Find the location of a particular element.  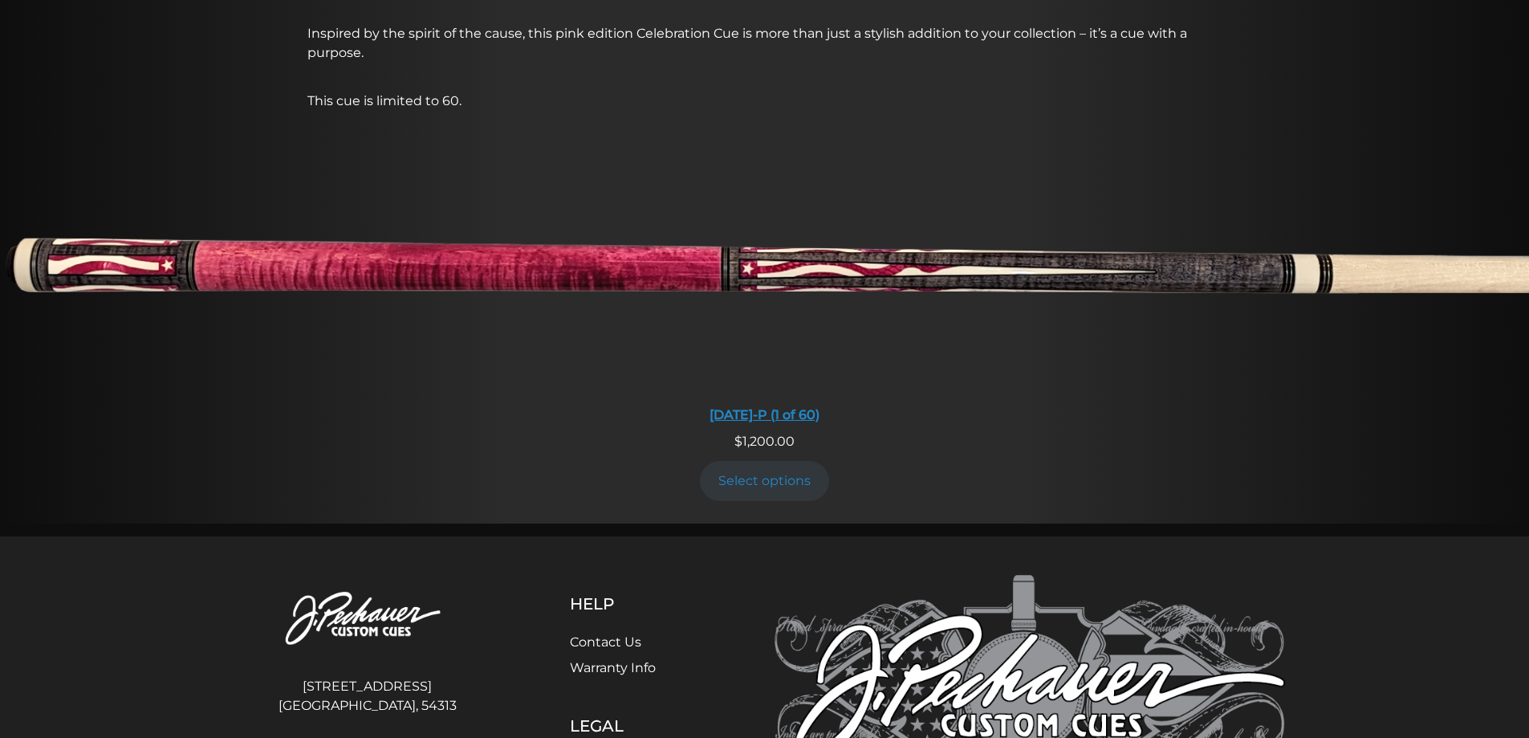

a: Contact Us is located at coordinates (605, 641).